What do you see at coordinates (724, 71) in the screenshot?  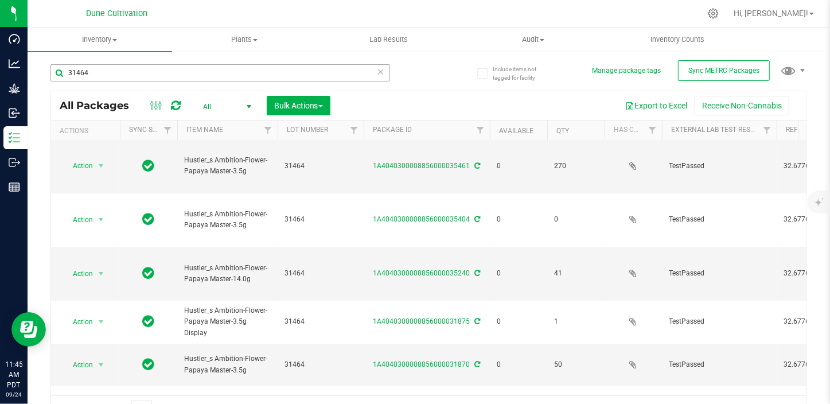 I see `button: Sync METRC Packages` at bounding box center [724, 71].